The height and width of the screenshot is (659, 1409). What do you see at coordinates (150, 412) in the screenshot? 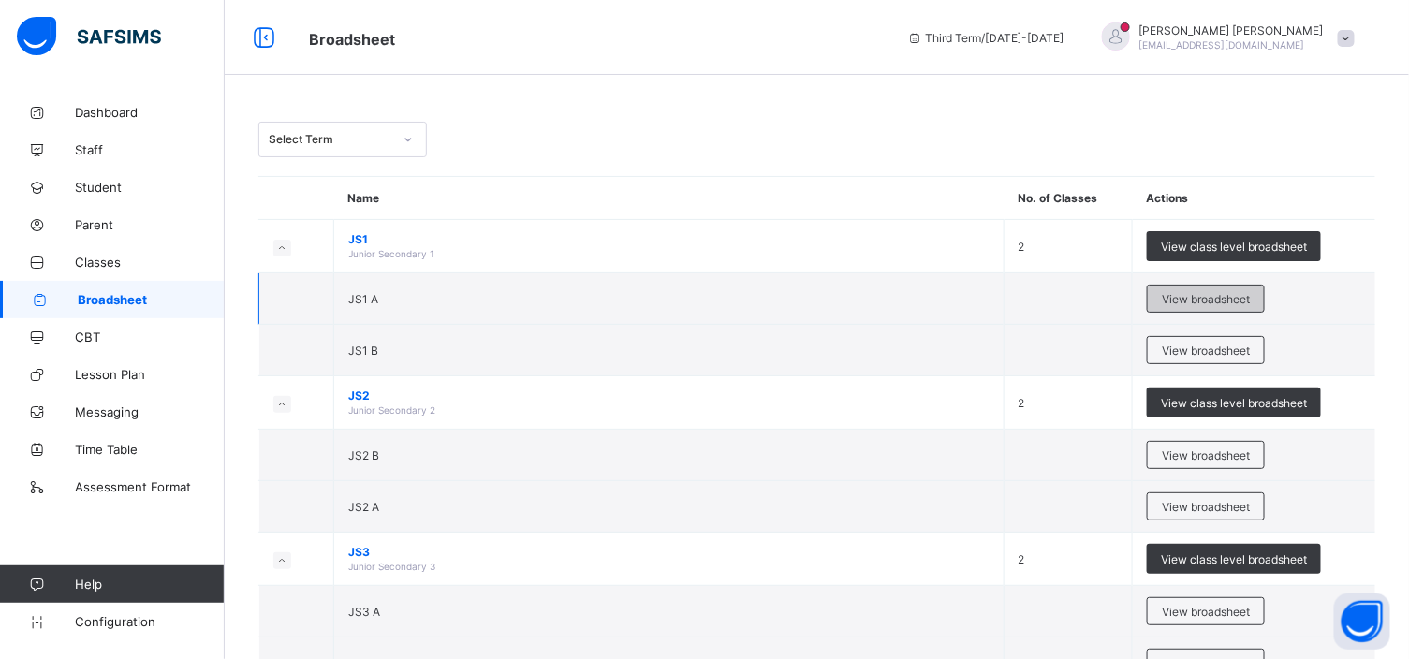
I see `span: Messaging` at bounding box center [150, 412].